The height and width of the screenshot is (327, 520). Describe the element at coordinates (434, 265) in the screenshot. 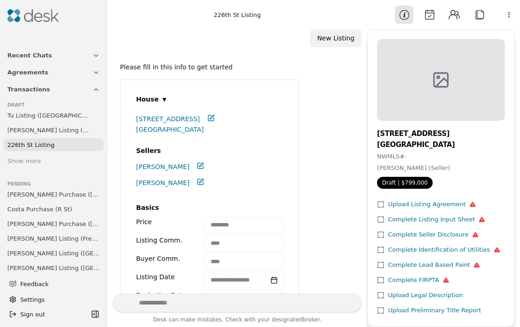

I see `div: Complete Lead Based Paint` at that location.